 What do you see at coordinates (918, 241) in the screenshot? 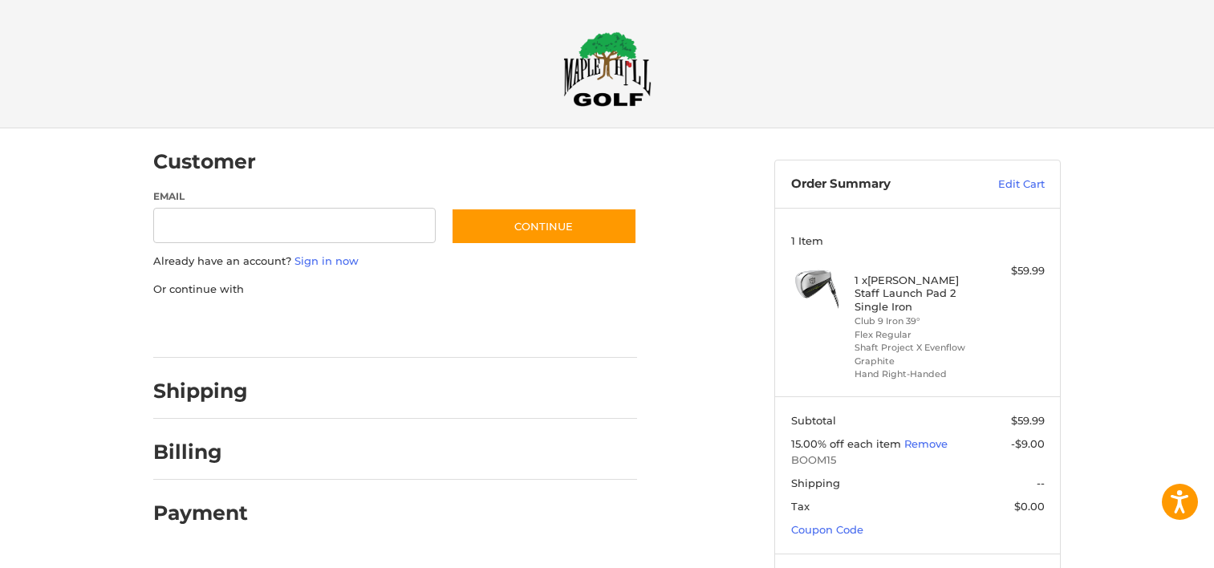
I see `h3: 1 Item` at bounding box center [918, 241].